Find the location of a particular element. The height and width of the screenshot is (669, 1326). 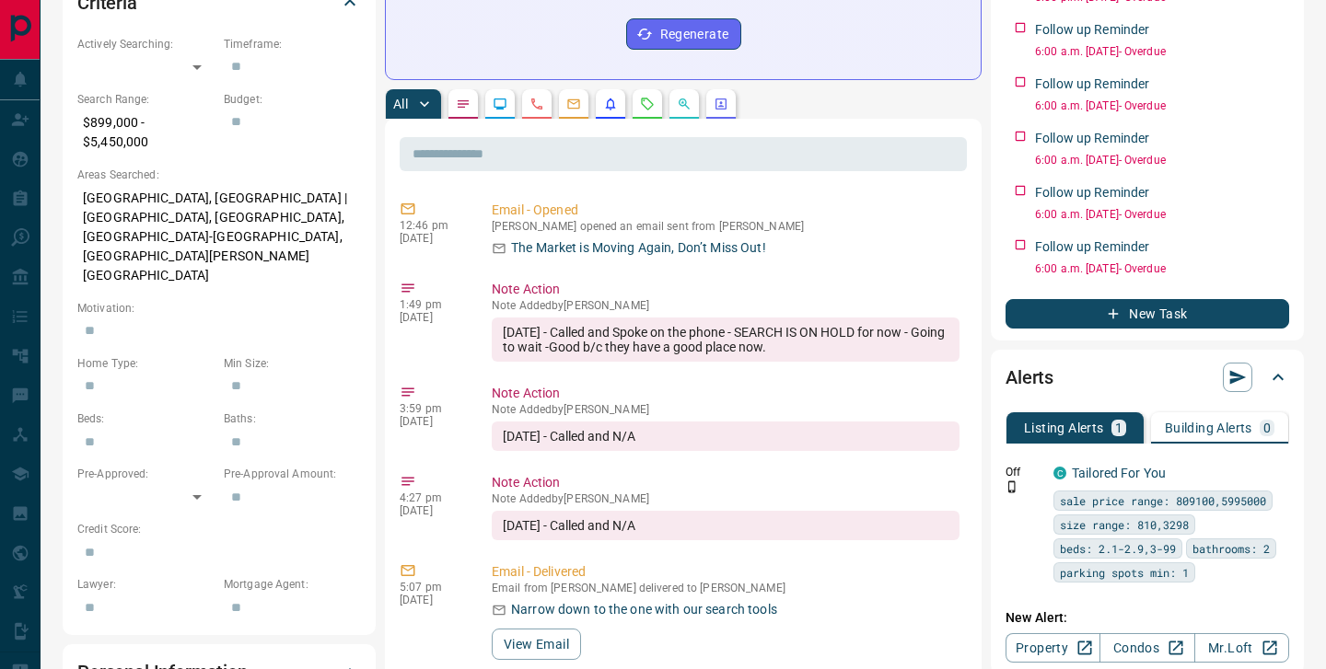

p: Listing Alerts is located at coordinates (1064, 428).